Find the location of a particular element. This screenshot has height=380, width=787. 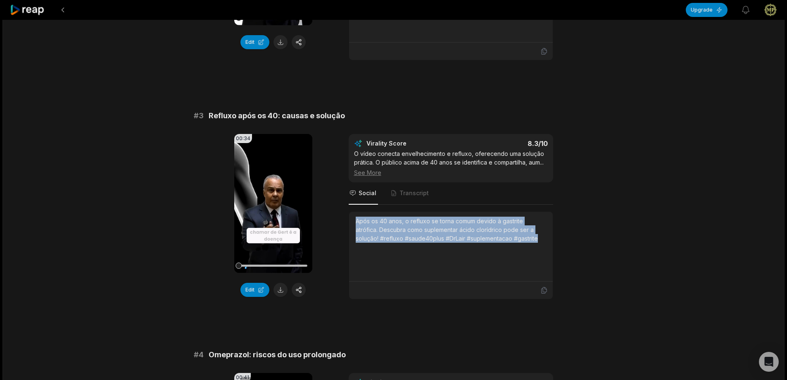

span: Social is located at coordinates (367, 193).